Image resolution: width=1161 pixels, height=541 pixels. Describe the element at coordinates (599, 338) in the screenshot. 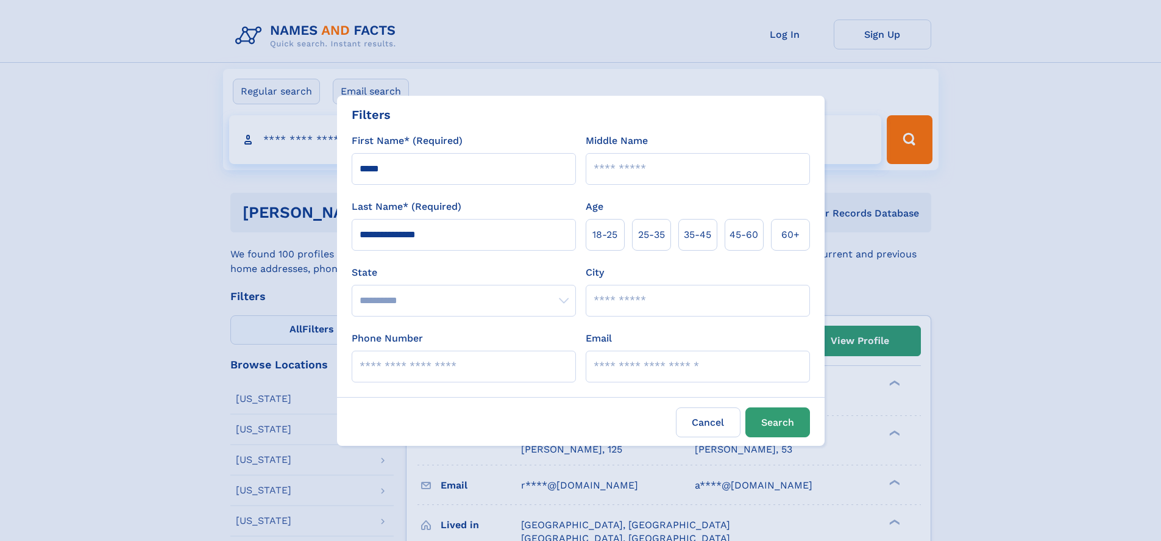

I see `label: Email` at that location.